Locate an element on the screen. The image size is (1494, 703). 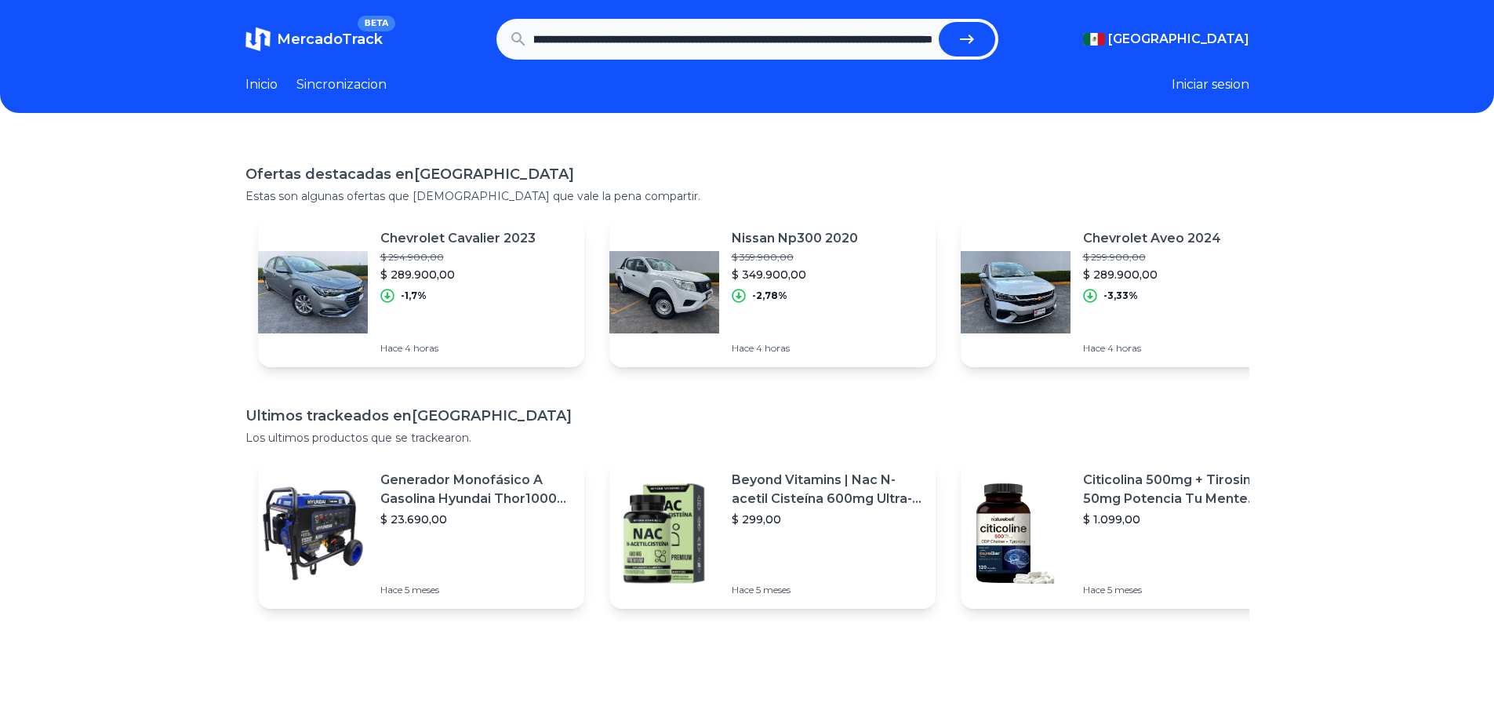
p: Beyond Vitamins | Nac N-acetil Cisteína 600mg Ultra-premium Con Inulina De Agave (prebiótico Natu... is located at coordinates (827, 489).